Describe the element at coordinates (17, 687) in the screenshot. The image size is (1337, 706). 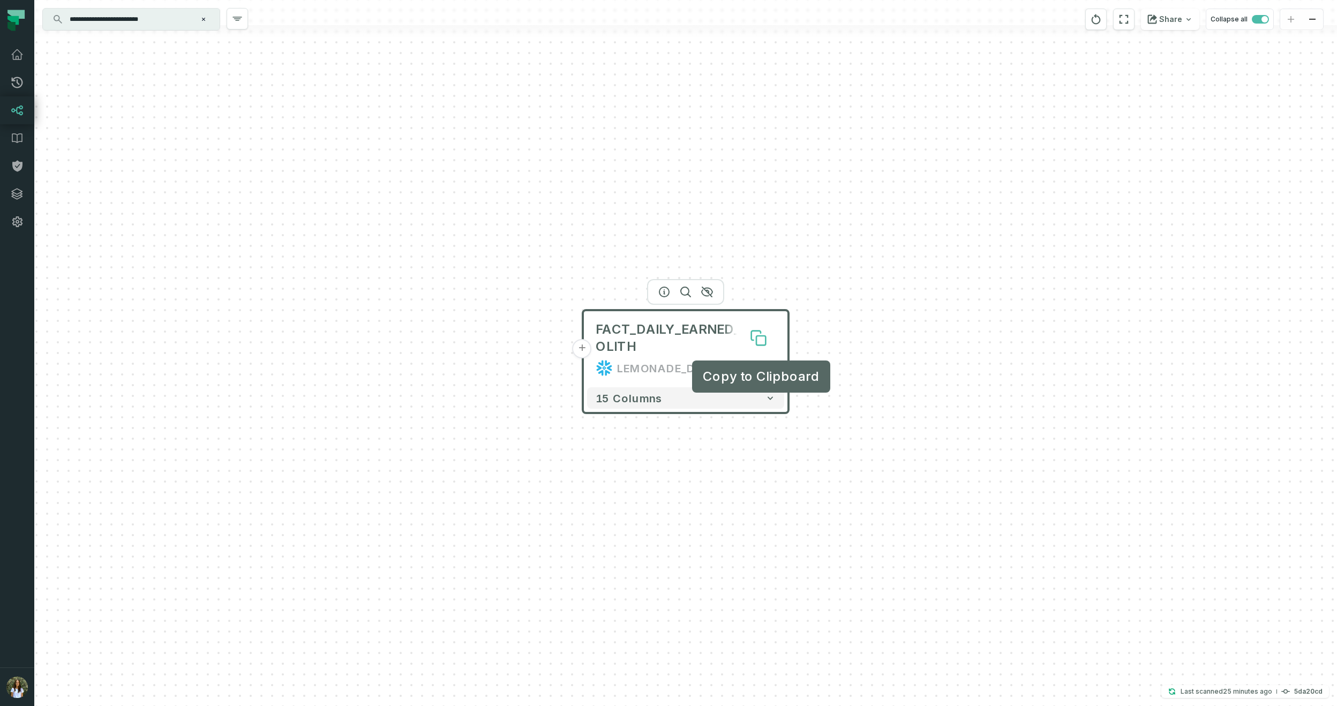
I see `img: avatar of Noa Gordon` at that location.